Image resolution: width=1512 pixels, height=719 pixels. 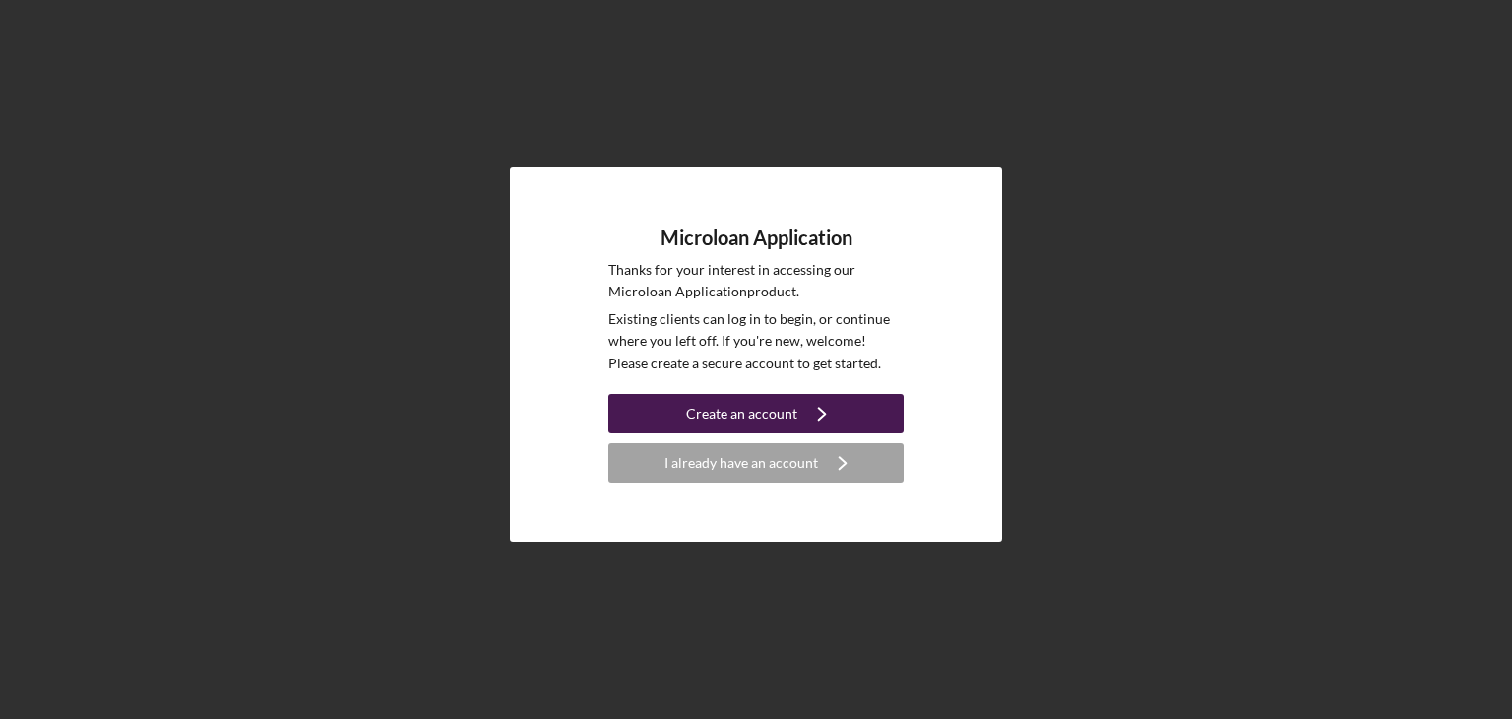 I want to click on div: I already have an account, so click(x=741, y=463).